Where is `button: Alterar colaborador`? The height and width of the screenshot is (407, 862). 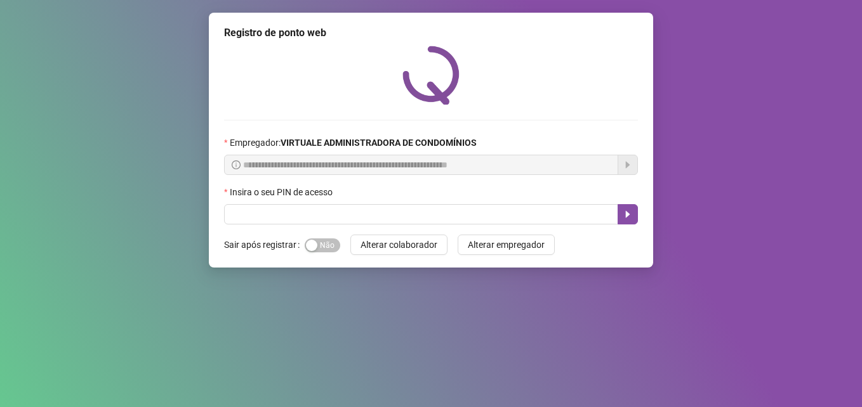
button: Alterar colaborador is located at coordinates (399, 245).